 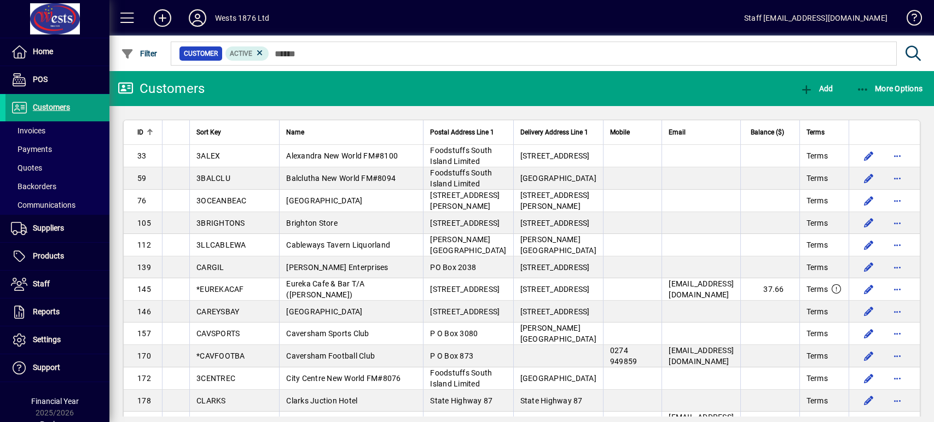 I want to click on span: CAVSPORTS, so click(x=218, y=334).